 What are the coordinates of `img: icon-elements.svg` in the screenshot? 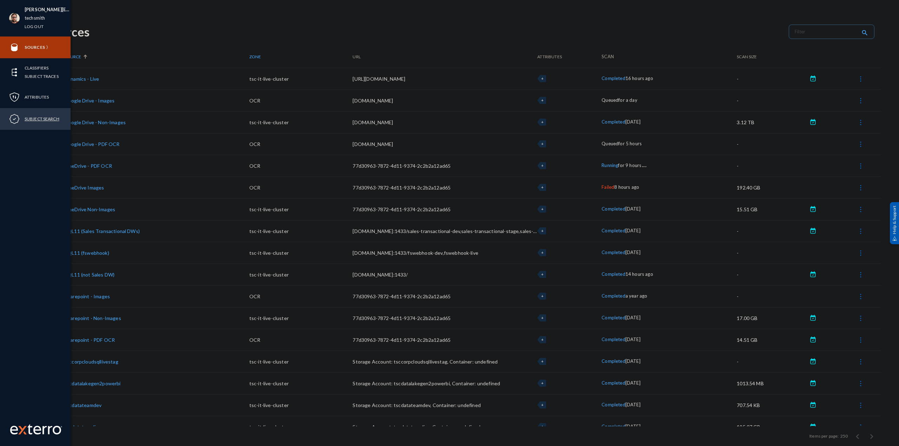 It's located at (14, 72).